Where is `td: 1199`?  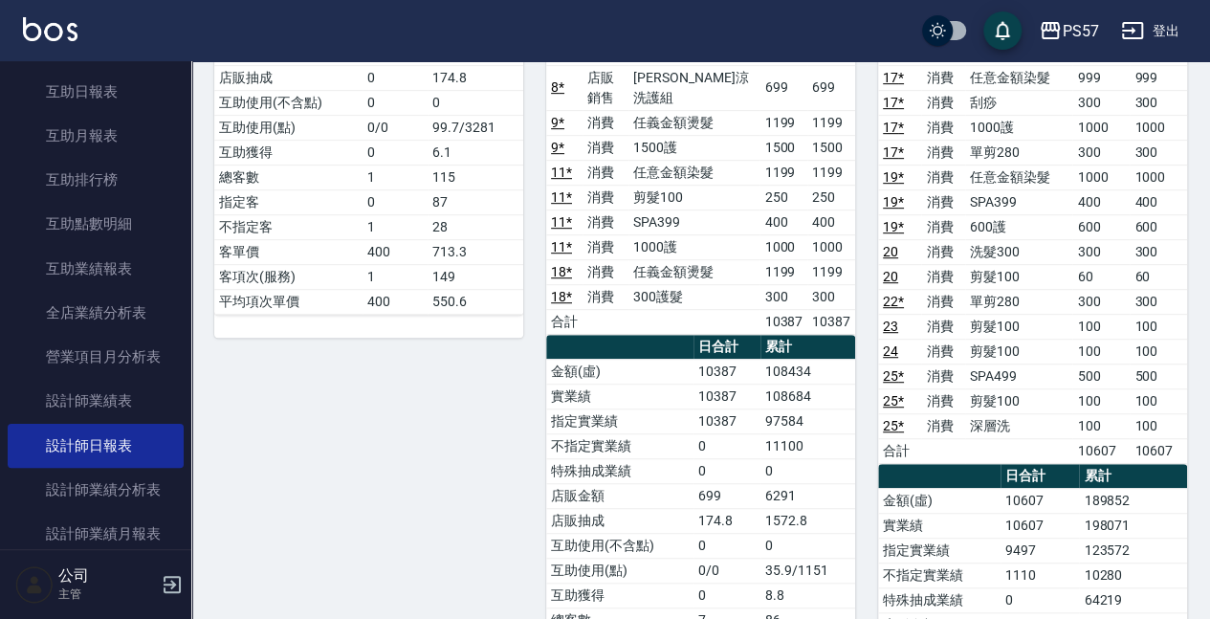
td: 1199 is located at coordinates (783, 122).